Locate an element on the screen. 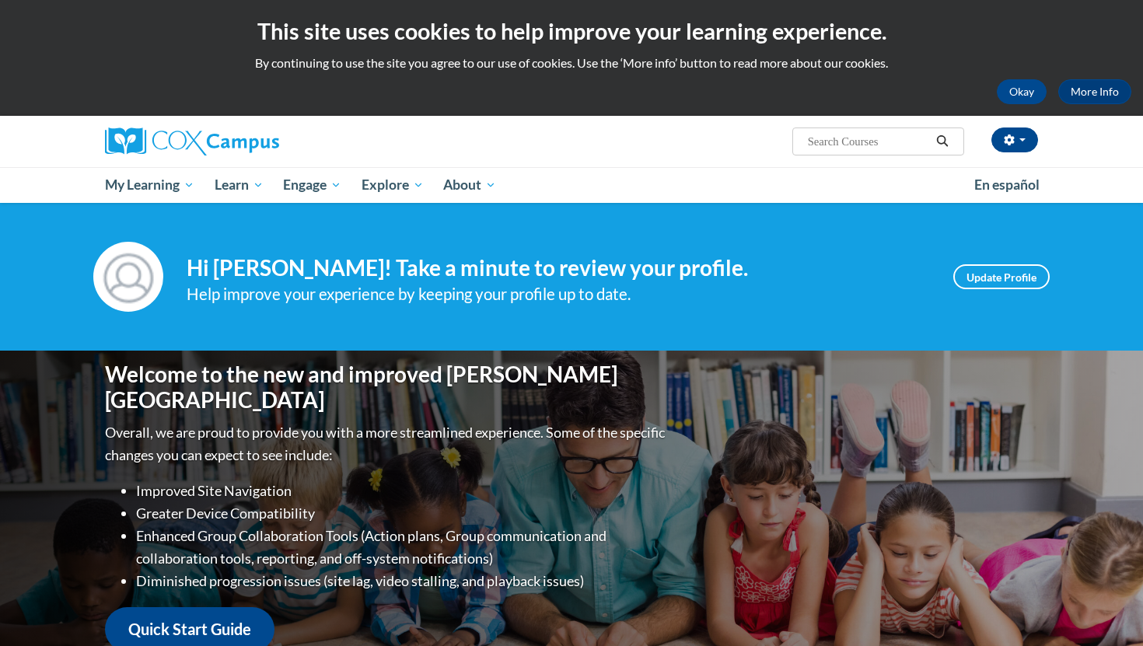 The height and width of the screenshot is (646, 1143). img: Profile Image is located at coordinates (128, 277).